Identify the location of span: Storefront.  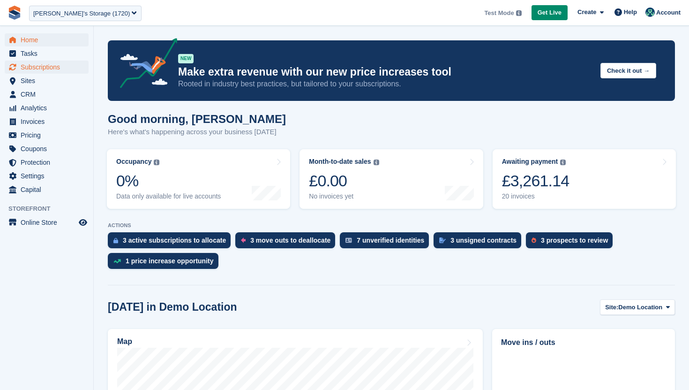
(51, 209).